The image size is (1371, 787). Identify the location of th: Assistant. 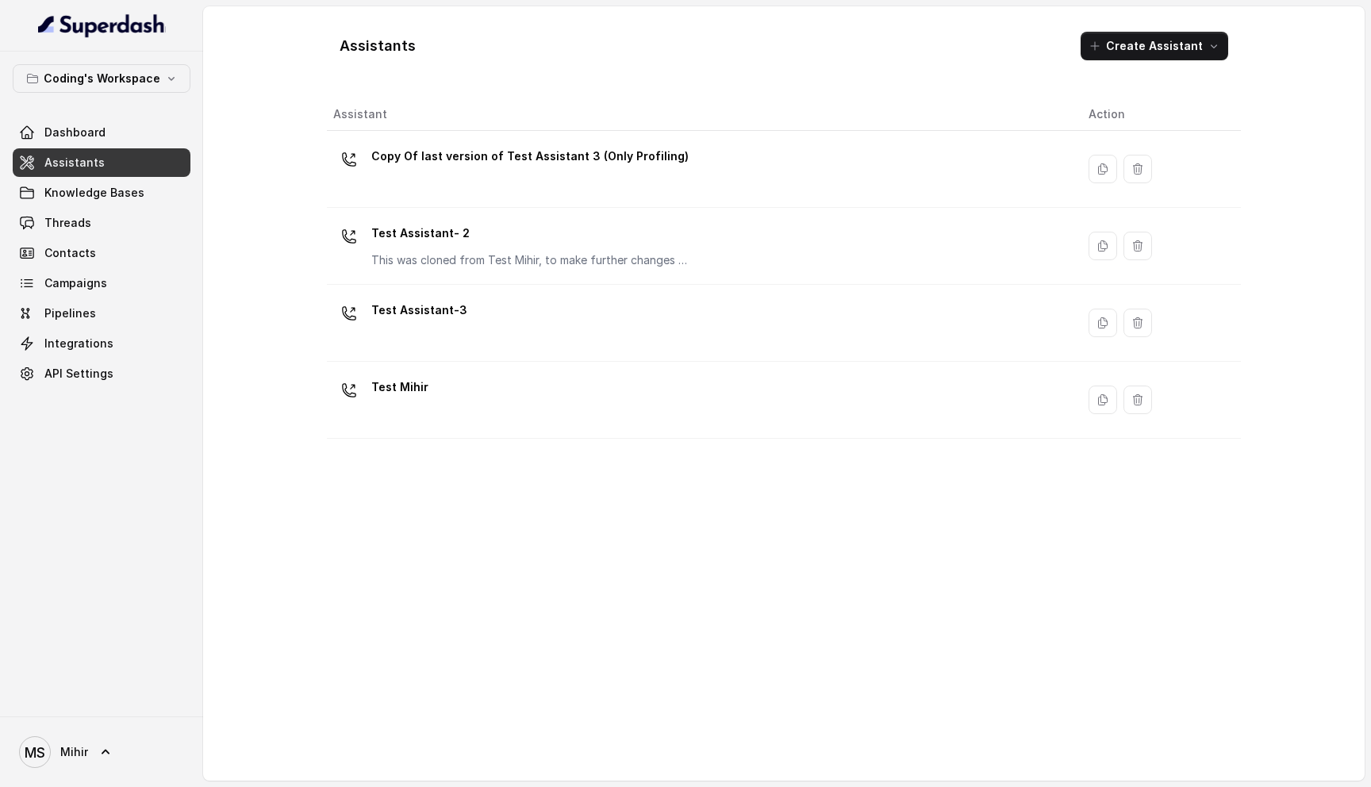
(701, 114).